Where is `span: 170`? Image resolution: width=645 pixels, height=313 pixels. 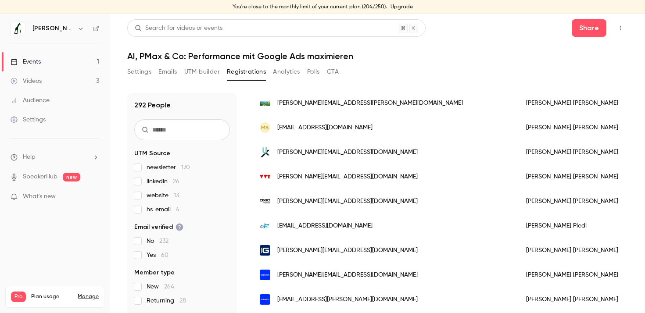
span: 170 is located at coordinates (186, 168).